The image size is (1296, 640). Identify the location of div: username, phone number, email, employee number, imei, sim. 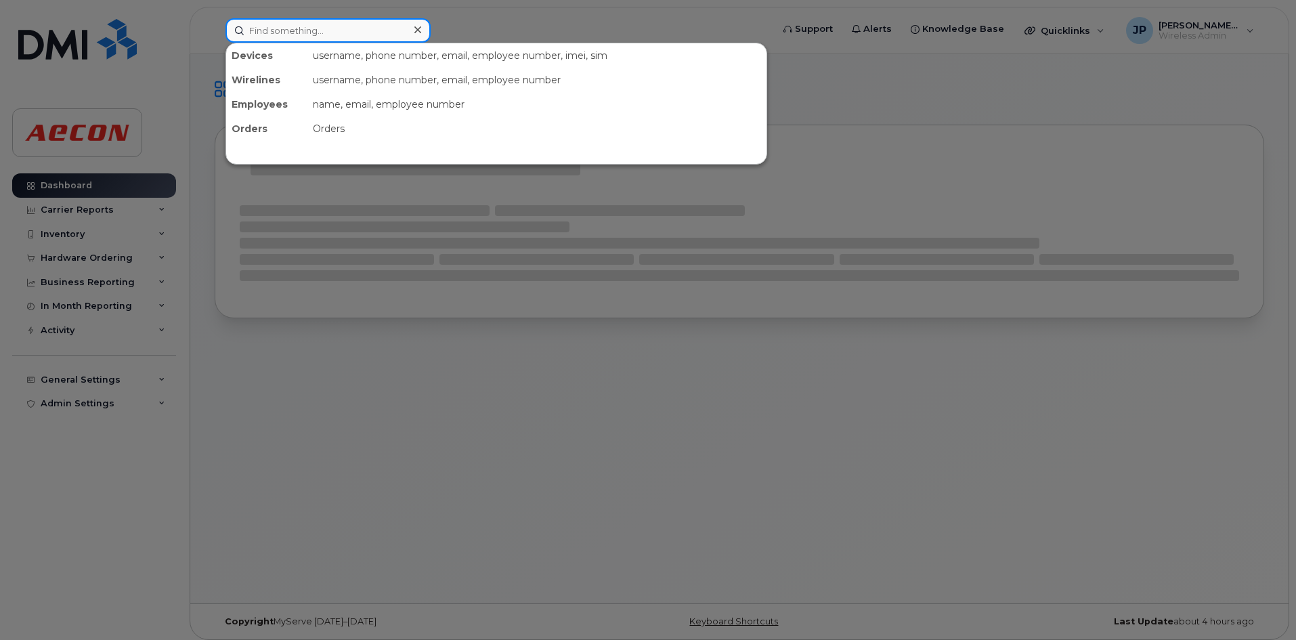
(537, 56).